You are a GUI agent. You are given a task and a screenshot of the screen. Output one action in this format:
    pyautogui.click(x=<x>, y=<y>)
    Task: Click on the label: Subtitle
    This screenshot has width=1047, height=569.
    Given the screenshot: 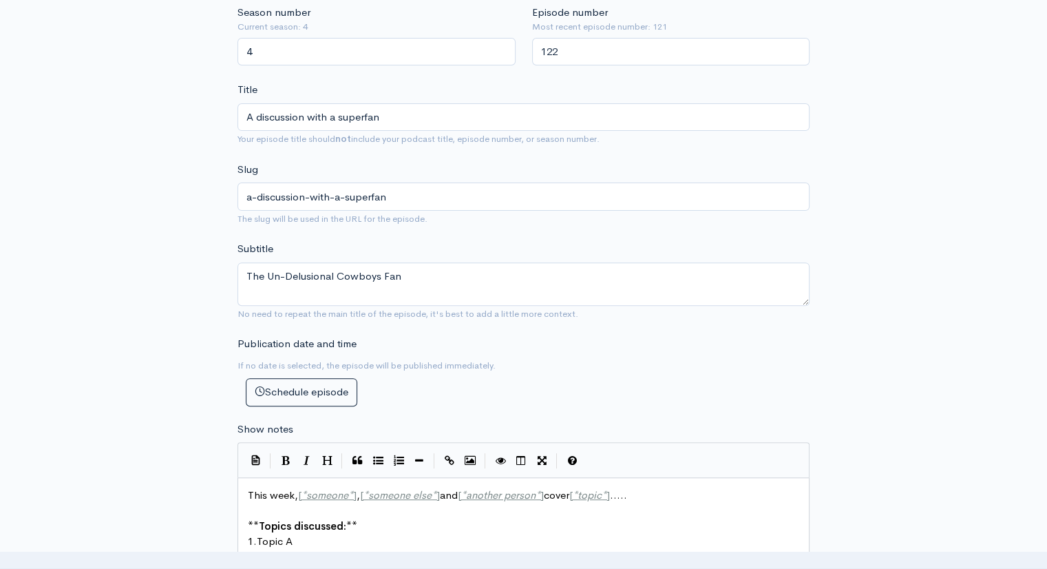 What is the action you would take?
    pyautogui.click(x=255, y=249)
    